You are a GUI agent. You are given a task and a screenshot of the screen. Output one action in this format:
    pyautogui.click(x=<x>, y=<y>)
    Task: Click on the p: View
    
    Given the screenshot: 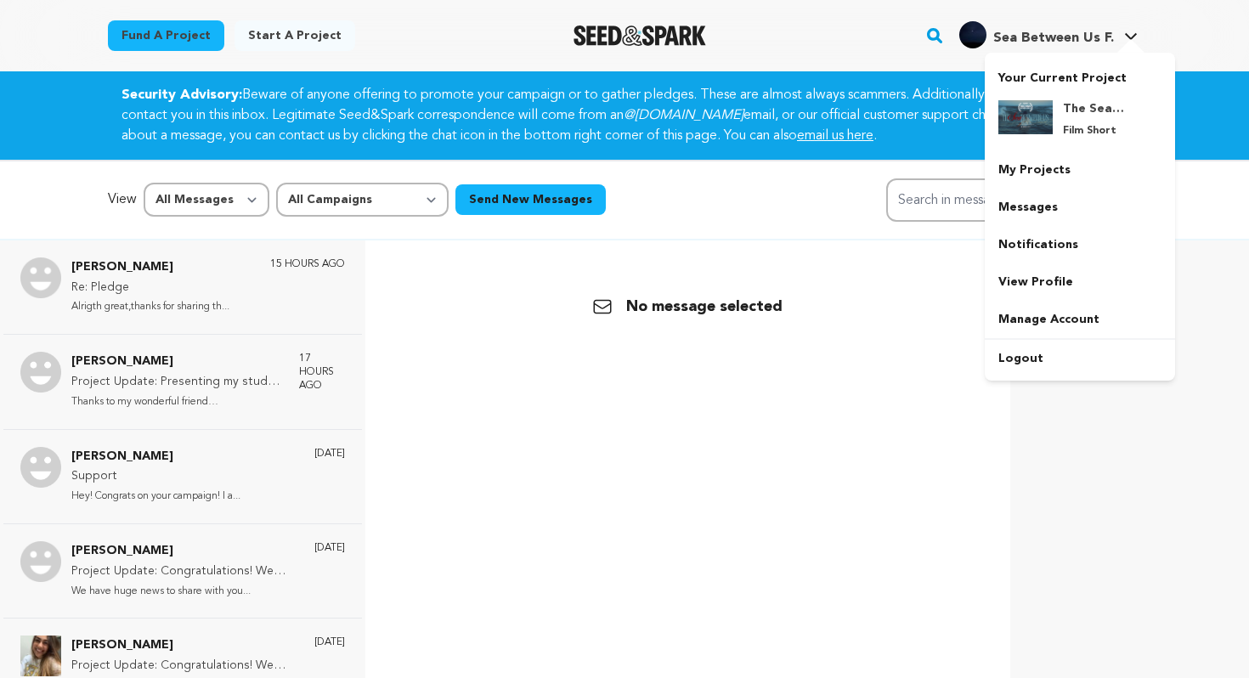 What is the action you would take?
    pyautogui.click(x=122, y=200)
    